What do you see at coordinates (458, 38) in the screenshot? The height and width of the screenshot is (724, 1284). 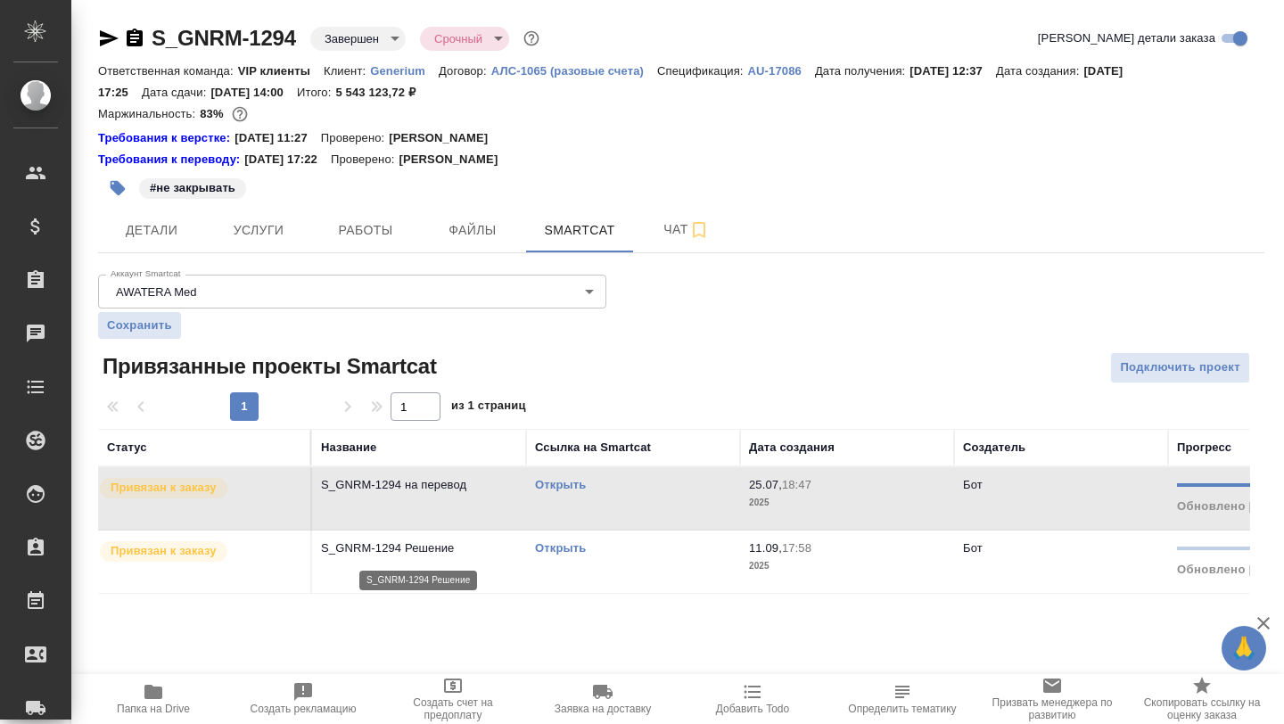 I see `button: Срочный` at bounding box center [458, 38].